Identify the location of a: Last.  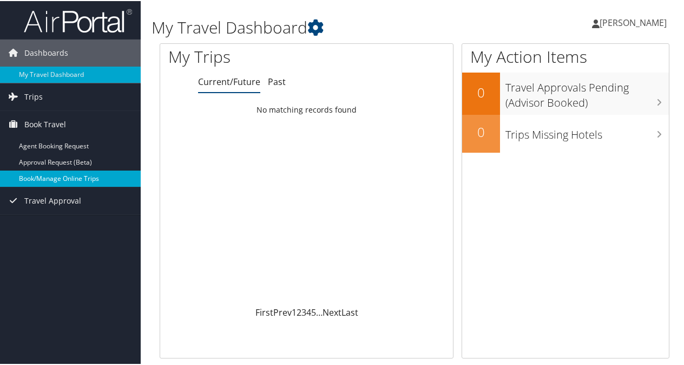
(349, 311).